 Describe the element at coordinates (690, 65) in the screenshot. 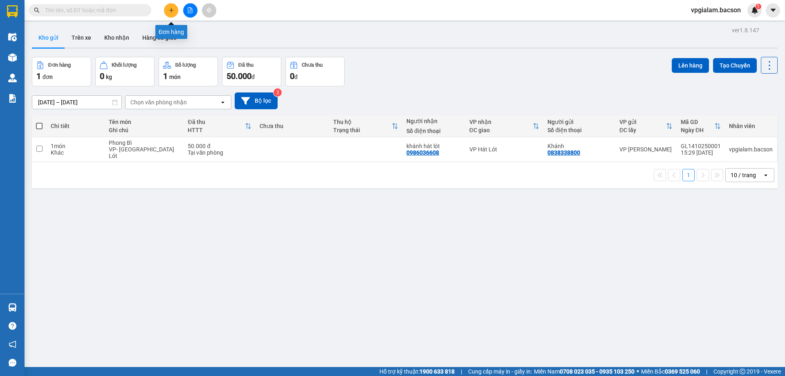

I see `button: Lên hàng` at that location.